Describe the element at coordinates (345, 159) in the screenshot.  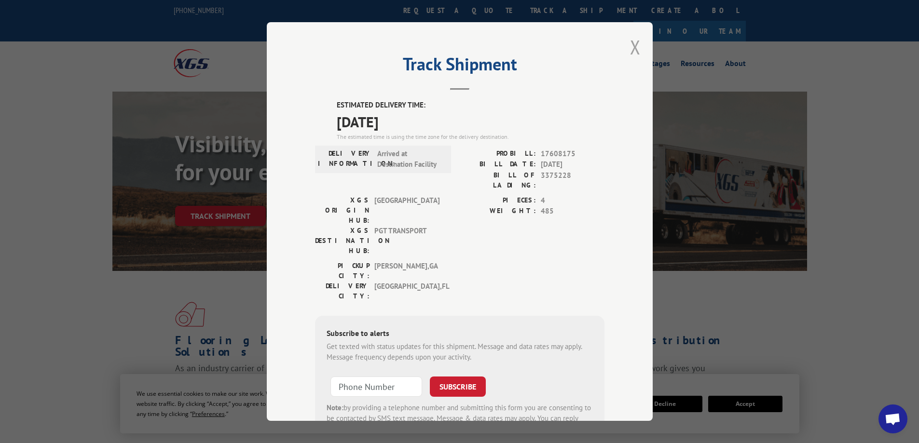
I see `label: DELIVERY INFORMATION:` at that location.